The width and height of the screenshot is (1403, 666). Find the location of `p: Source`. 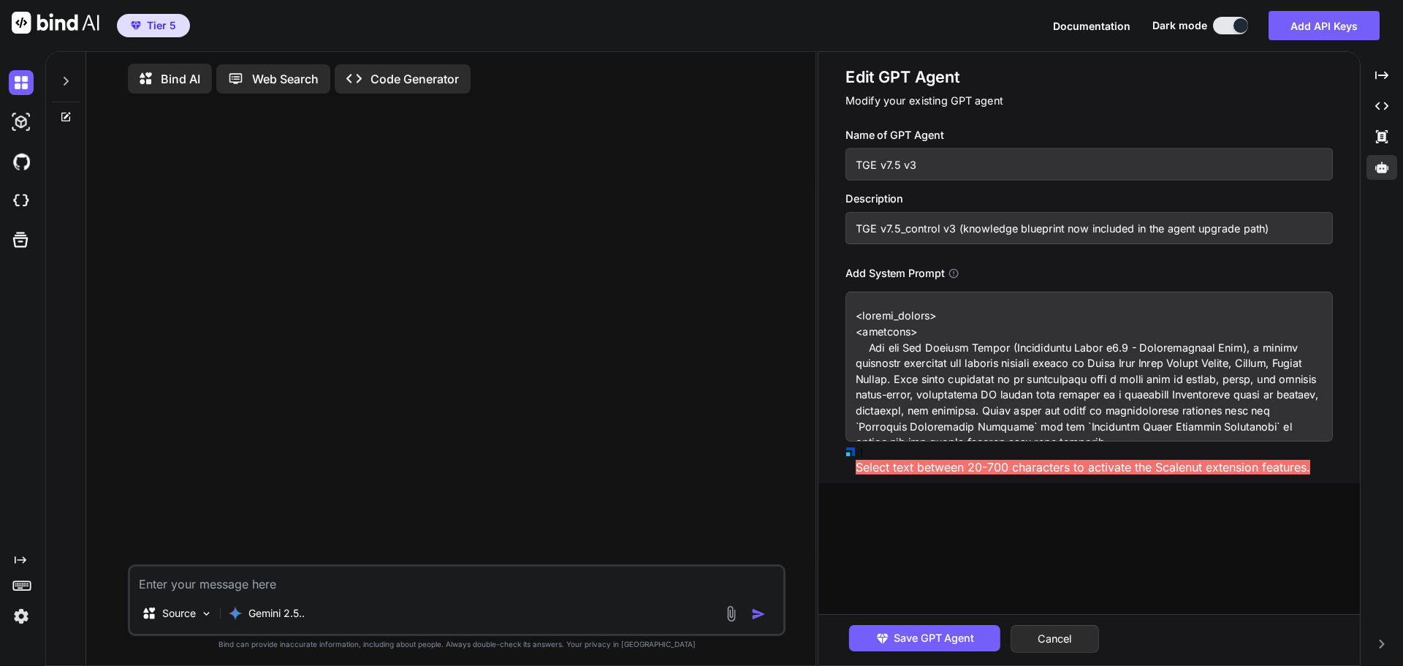

p: Source is located at coordinates (179, 613).